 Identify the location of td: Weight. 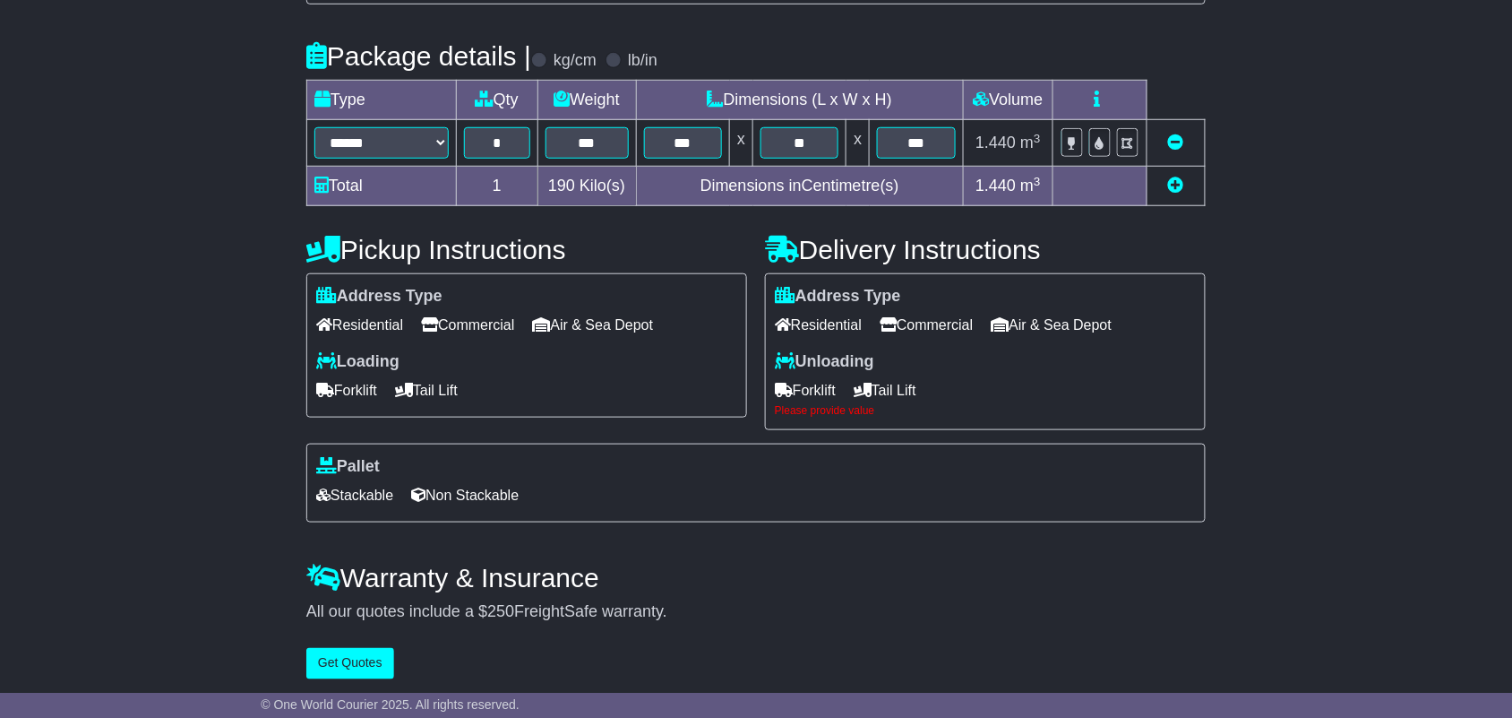
(587, 100).